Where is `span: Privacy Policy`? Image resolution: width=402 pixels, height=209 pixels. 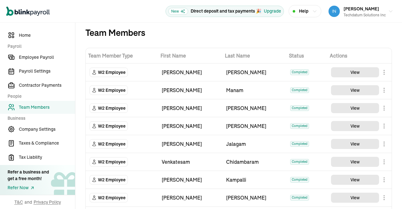 span: Privacy Policy is located at coordinates (47, 202).